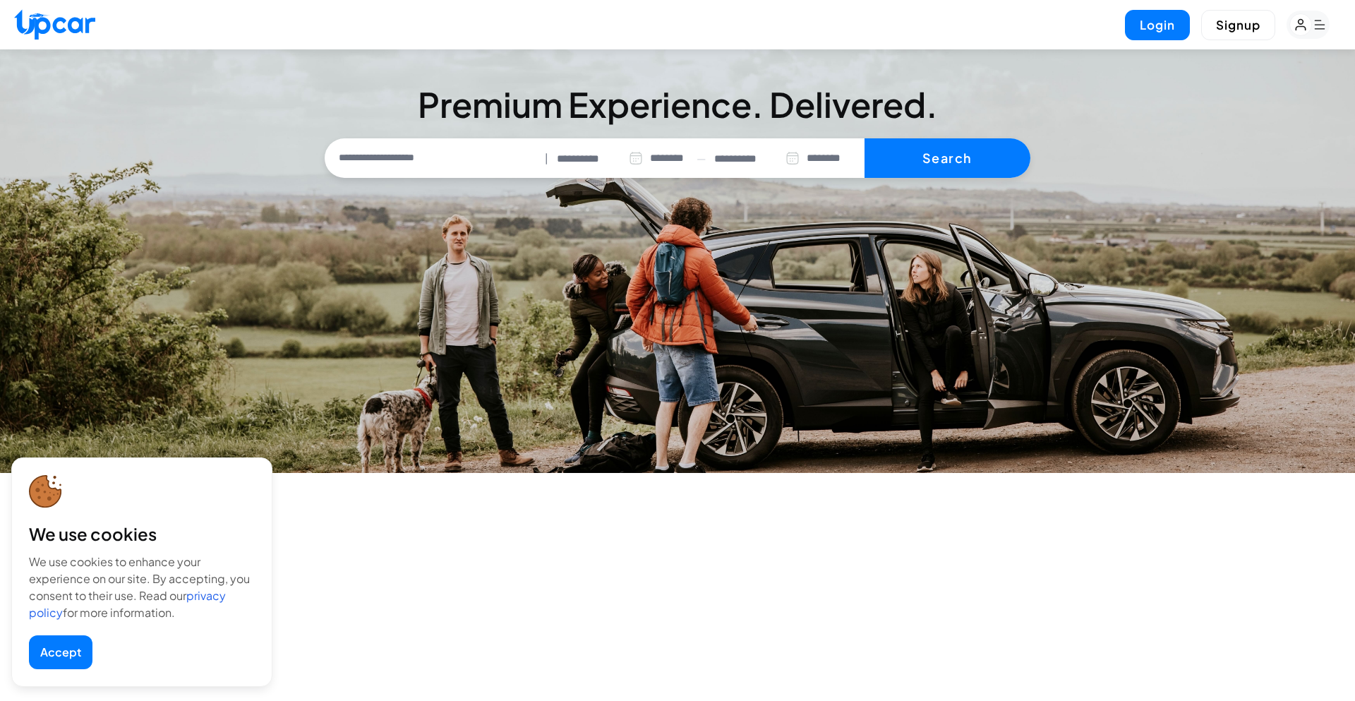 The height and width of the screenshot is (701, 1355). What do you see at coordinates (45, 491) in the screenshot?
I see `img: cookie-icon.svg` at bounding box center [45, 491].